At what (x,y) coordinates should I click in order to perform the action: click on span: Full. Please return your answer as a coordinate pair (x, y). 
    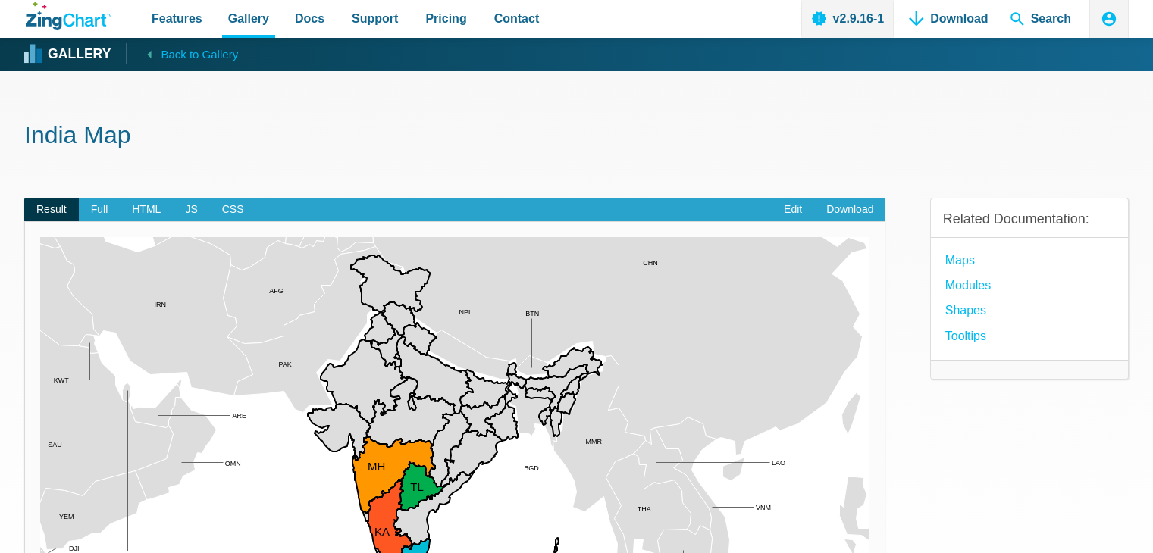
    Looking at the image, I should click on (99, 210).